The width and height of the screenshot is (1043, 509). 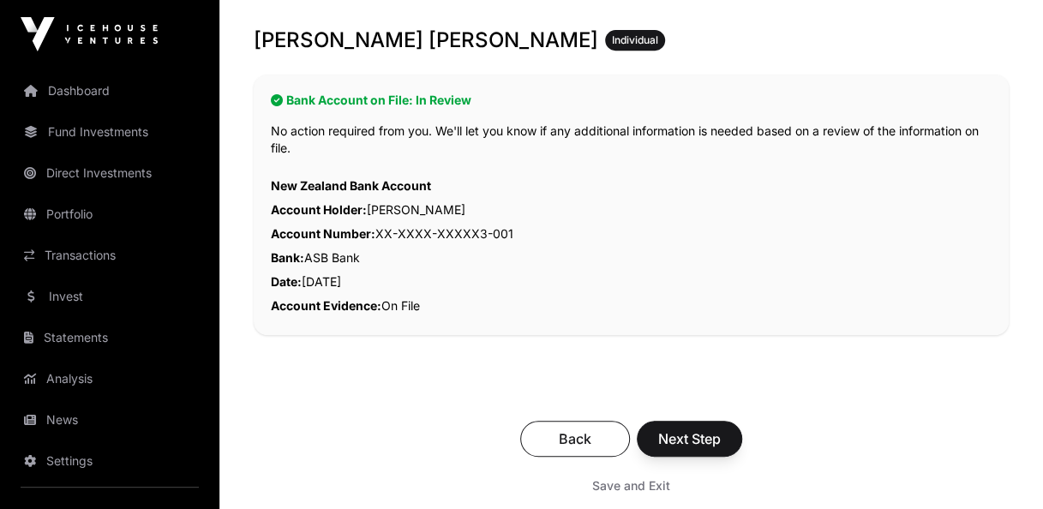 What do you see at coordinates (110, 255) in the screenshot?
I see `a: Transactions` at bounding box center [110, 255].